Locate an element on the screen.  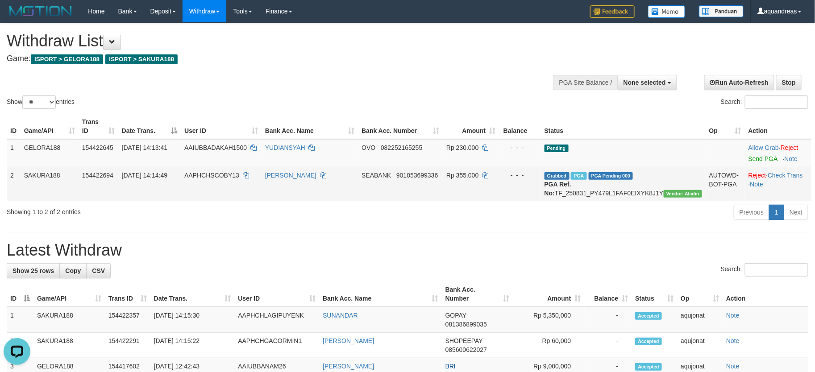
h4: Game: is located at coordinates (270, 59).